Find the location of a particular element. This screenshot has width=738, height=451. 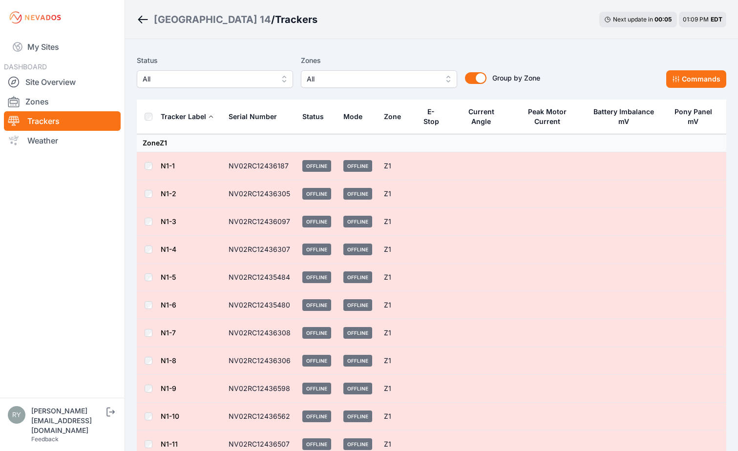

td: NV02RC12436097 is located at coordinates (259, 222).